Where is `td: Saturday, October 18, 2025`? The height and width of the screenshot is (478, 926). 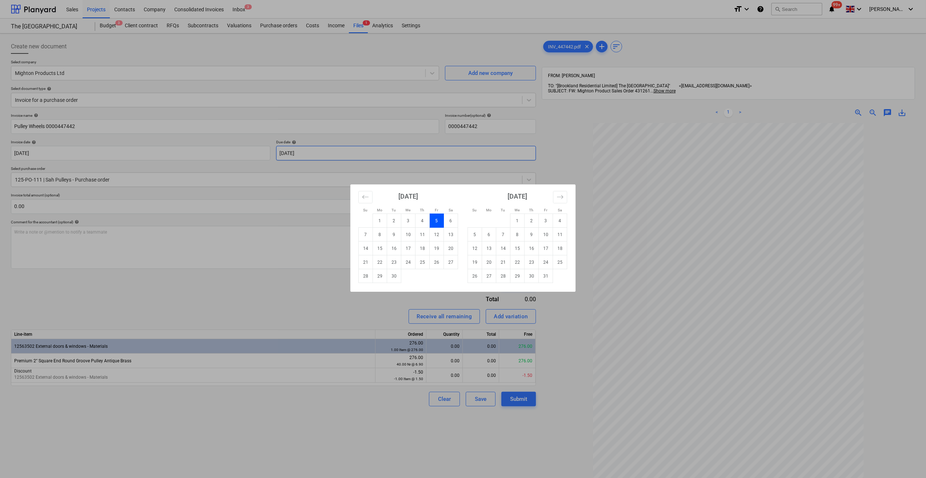 td: Saturday, October 18, 2025 is located at coordinates (560, 249).